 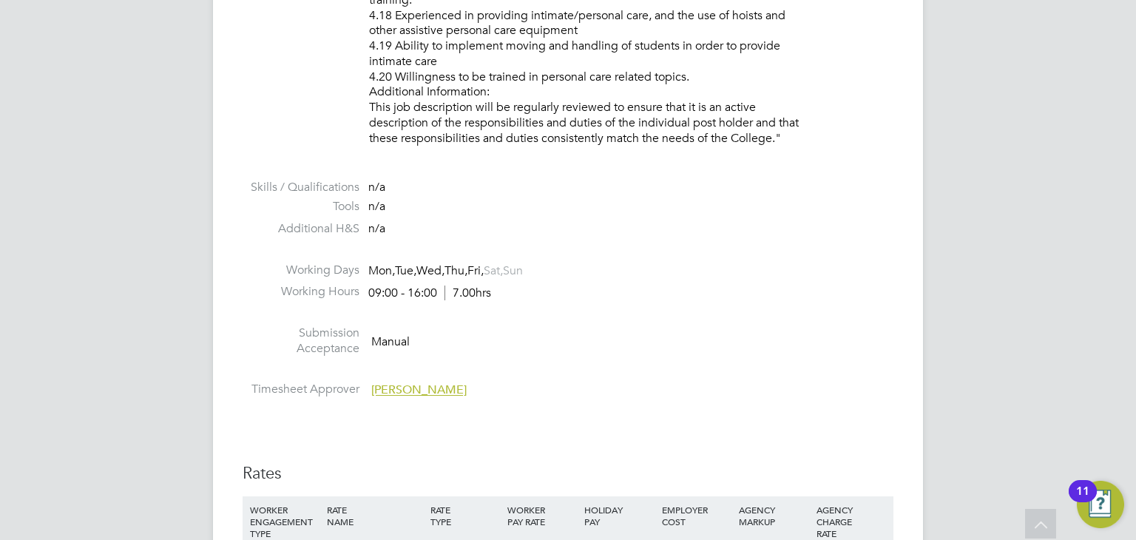 What do you see at coordinates (301, 187) in the screenshot?
I see `label: Skills / Qualifications` at bounding box center [301, 187].